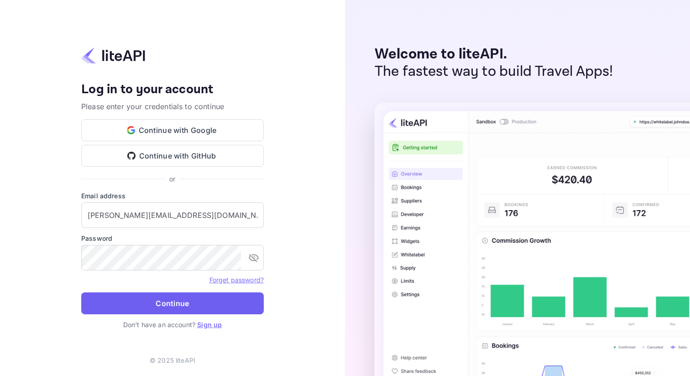 Image resolution: width=690 pixels, height=376 pixels. What do you see at coordinates (172, 215) in the screenshot?
I see `input: Enter your email address` at bounding box center [172, 215].